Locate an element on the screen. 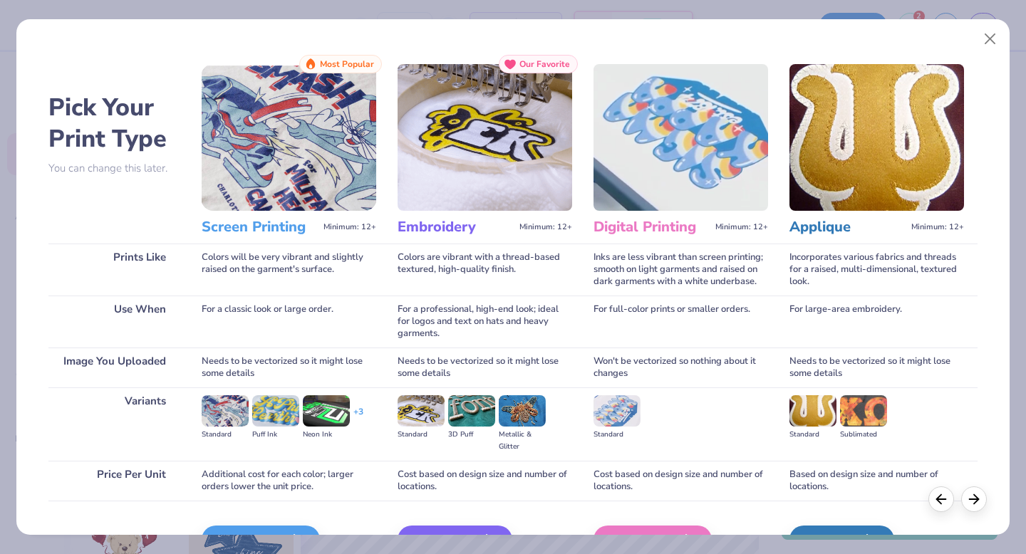 Image resolution: width=1026 pixels, height=554 pixels. img: Puff Ink is located at coordinates (276, 411).